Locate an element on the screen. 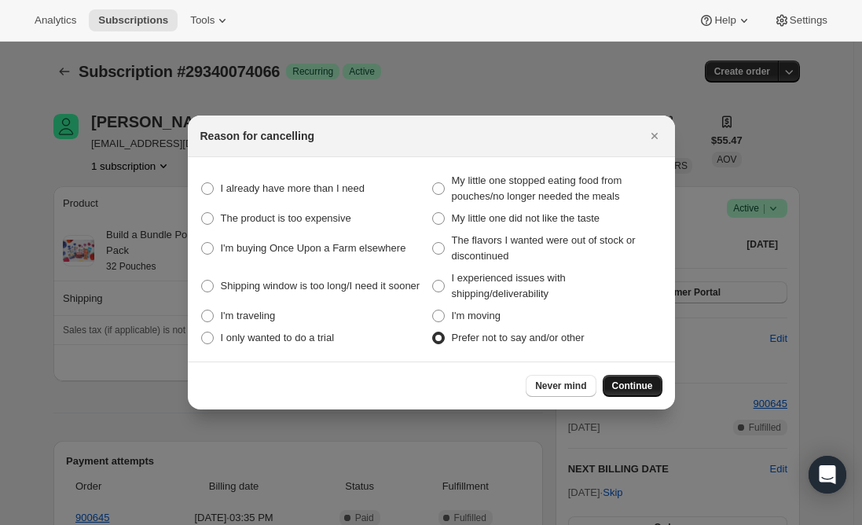 This screenshot has width=862, height=525. button: Help is located at coordinates (725, 20).